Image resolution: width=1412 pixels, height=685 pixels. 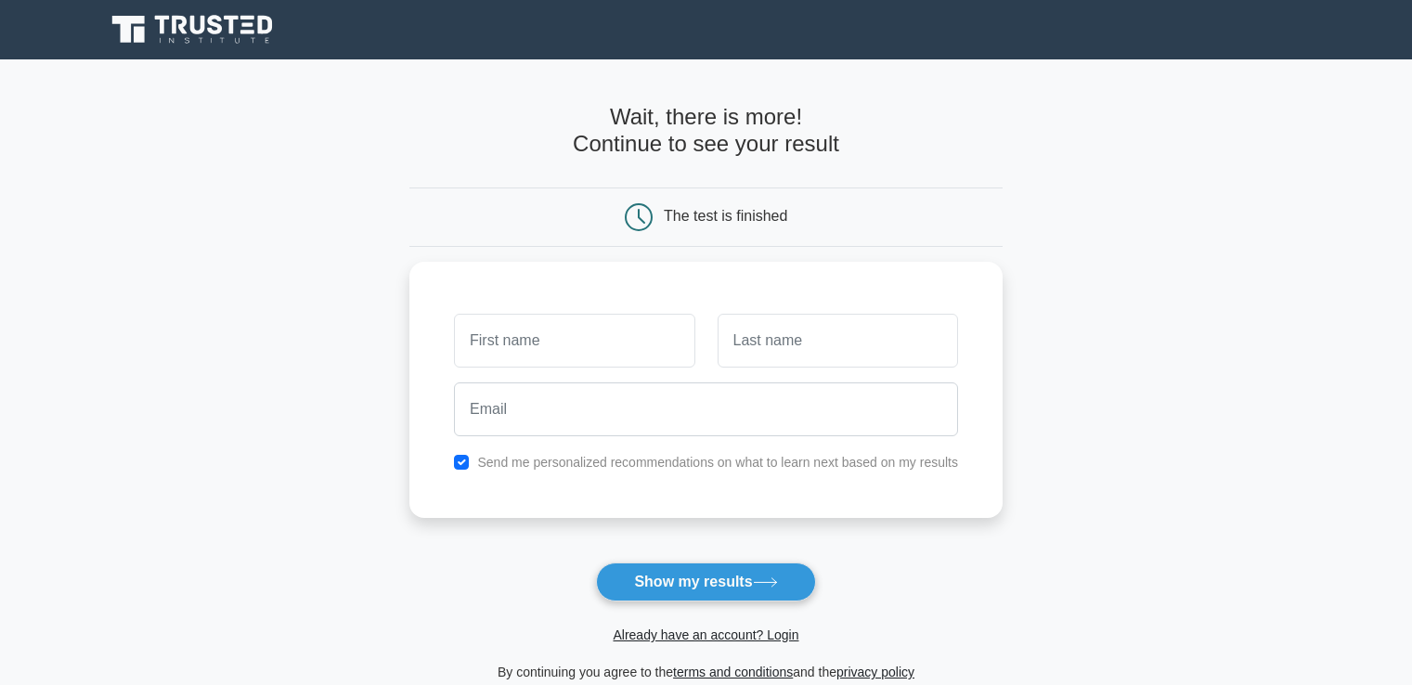 What do you see at coordinates (706, 635) in the screenshot?
I see `a: Already have an account? Login` at bounding box center [706, 635].